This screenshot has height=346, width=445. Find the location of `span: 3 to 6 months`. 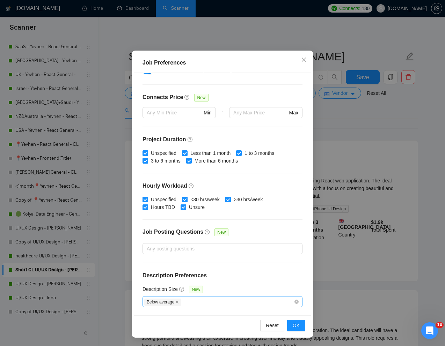

span: 3 to 6 months is located at coordinates (165, 161).